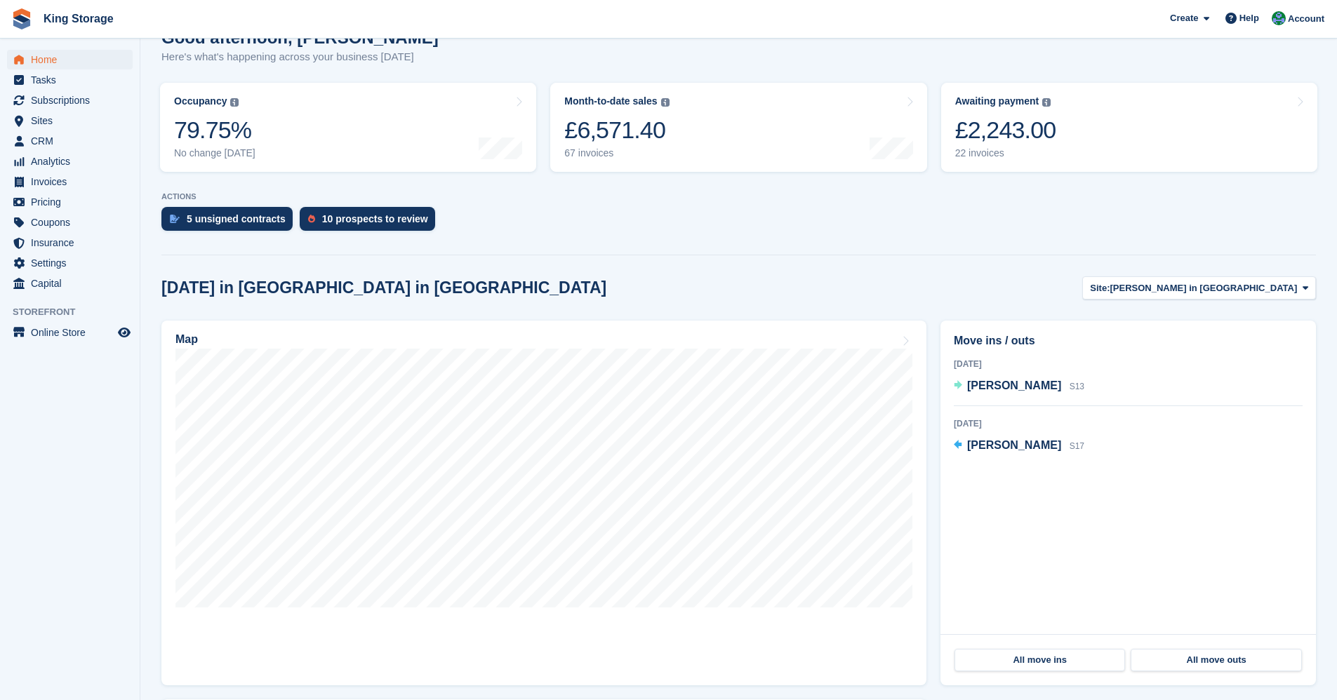  I want to click on span: CRM, so click(73, 141).